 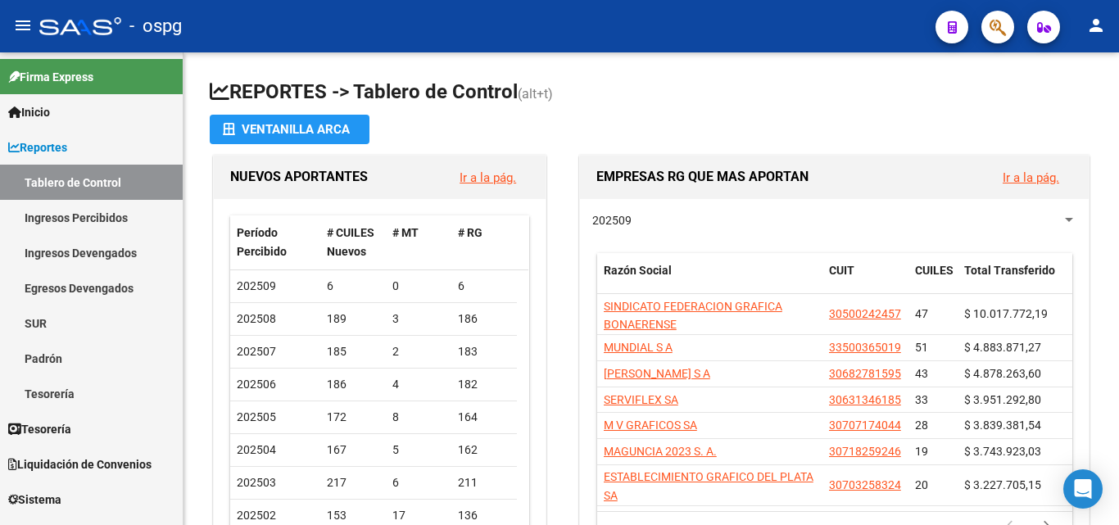 What do you see at coordinates (256, 417) in the screenshot?
I see `span: 202505` at bounding box center [256, 417].